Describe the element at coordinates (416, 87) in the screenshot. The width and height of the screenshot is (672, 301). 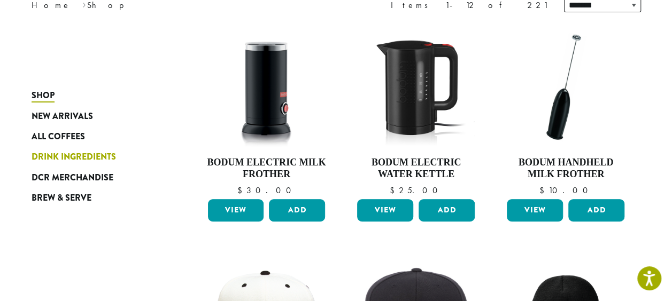
I see `img: DP3955.01.png` at that location.